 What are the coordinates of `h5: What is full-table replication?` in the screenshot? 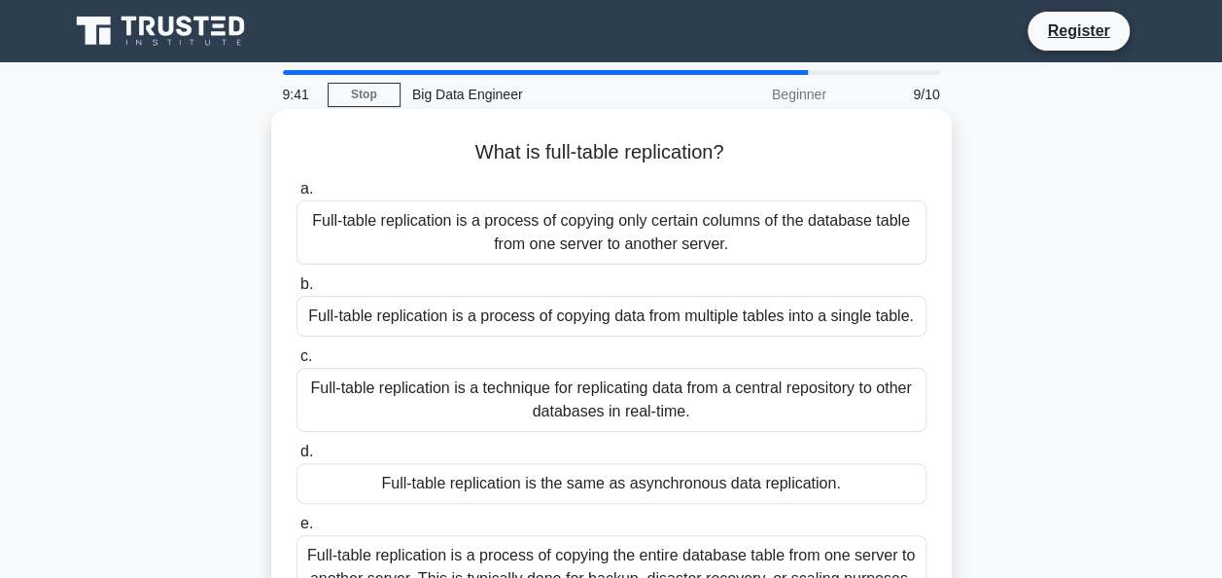 It's located at (612, 153).